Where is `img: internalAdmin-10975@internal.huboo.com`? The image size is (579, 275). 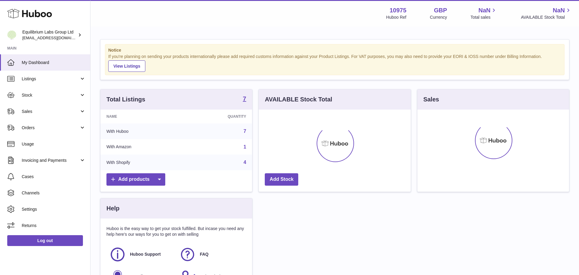
img: internalAdmin-10975@internal.huboo.com is located at coordinates (12, 35).